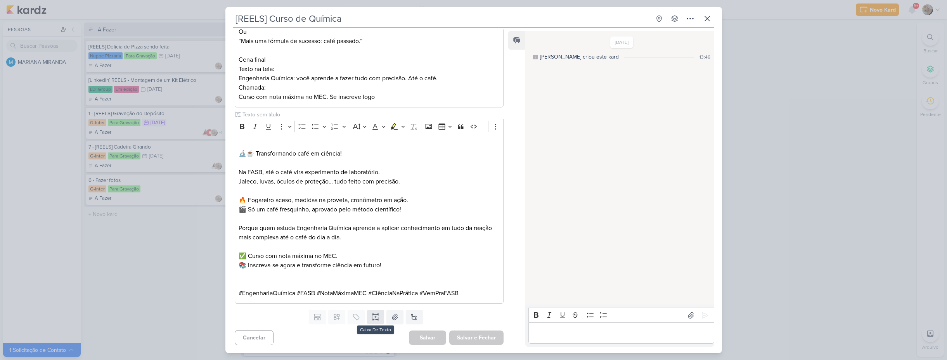 This screenshot has height=360, width=947. I want to click on p: Cena final, so click(369, 60).